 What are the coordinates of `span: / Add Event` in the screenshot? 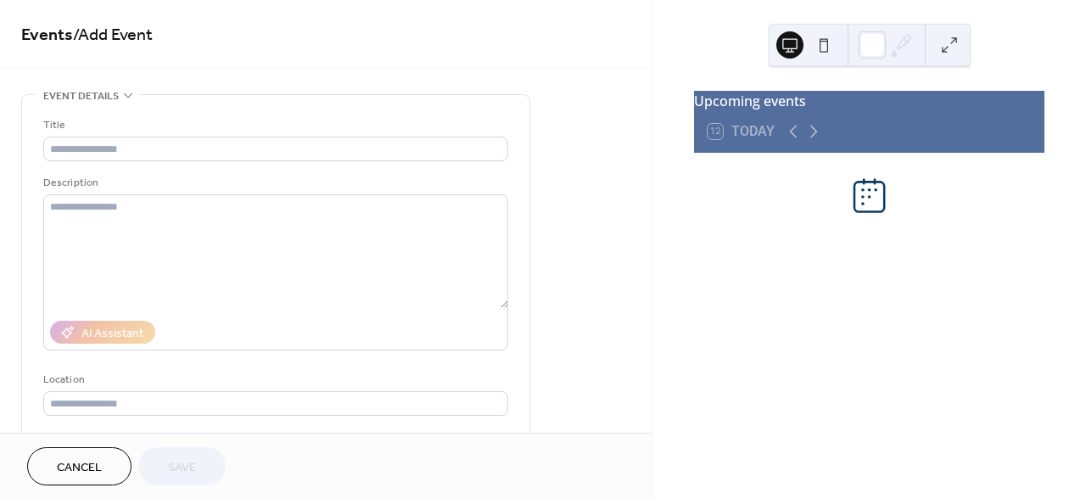 It's located at (113, 35).